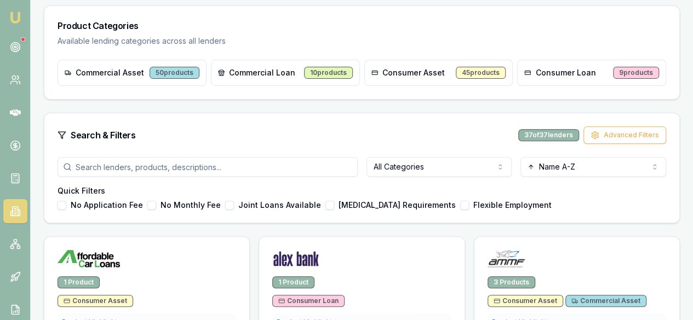  I want to click on div: 45 products, so click(480, 73).